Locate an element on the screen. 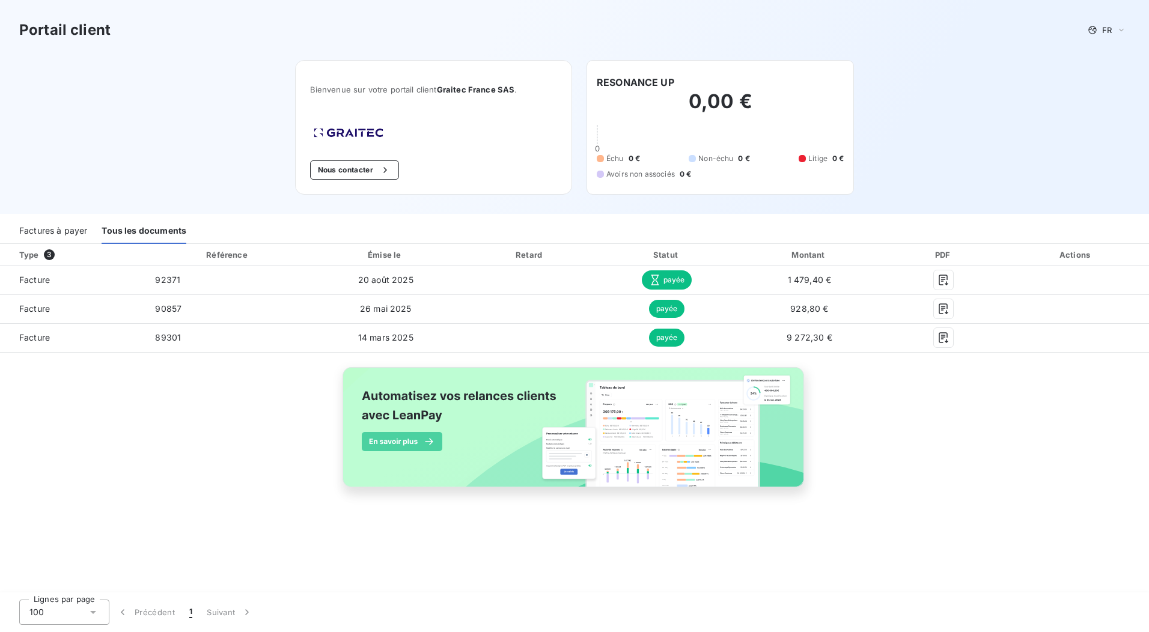  button: Nous contacter is located at coordinates (355, 170).